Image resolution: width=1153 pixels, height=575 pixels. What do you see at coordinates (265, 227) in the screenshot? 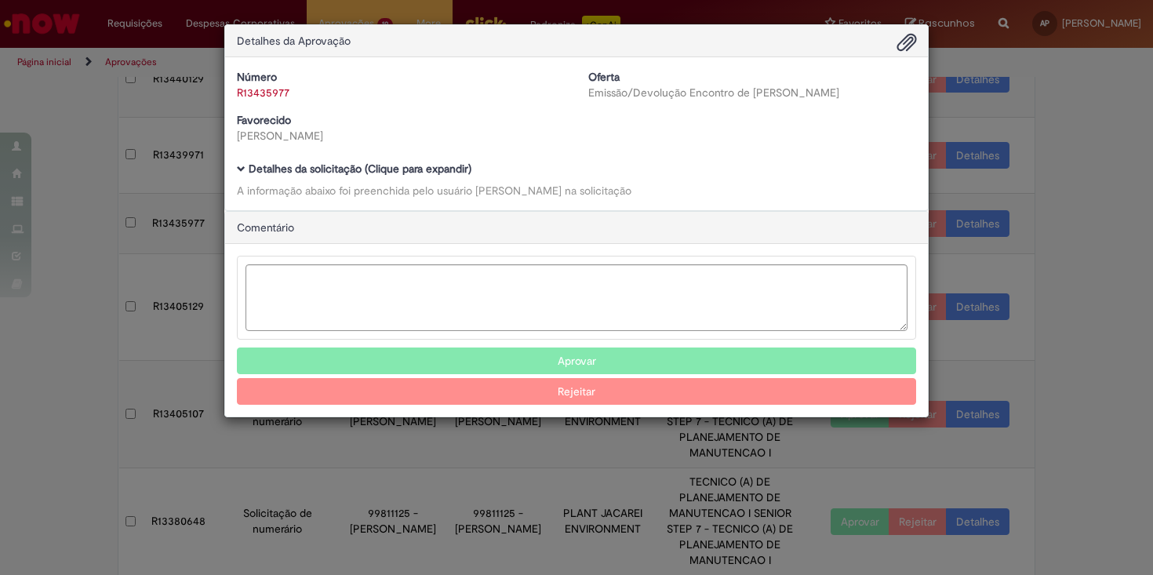
I see `span: Comentário` at bounding box center [265, 227].